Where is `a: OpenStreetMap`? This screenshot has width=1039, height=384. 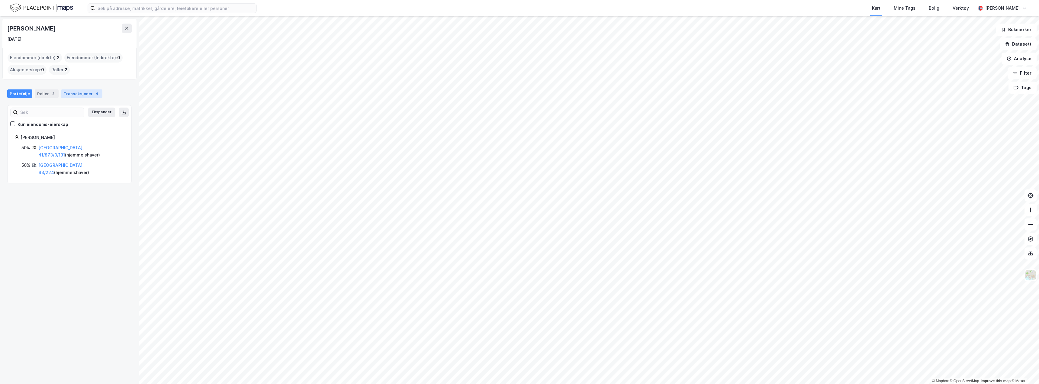 a: OpenStreetMap is located at coordinates (964, 381).